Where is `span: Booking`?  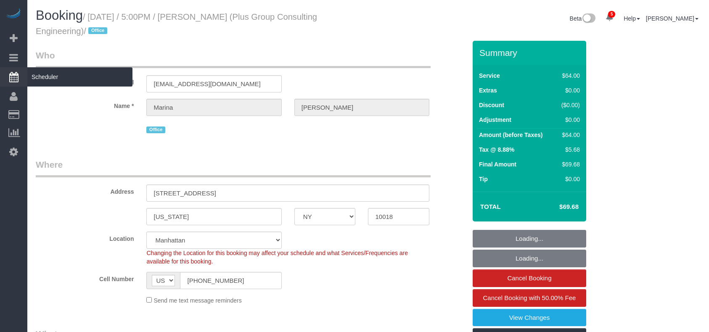 span: Booking is located at coordinates (59, 15).